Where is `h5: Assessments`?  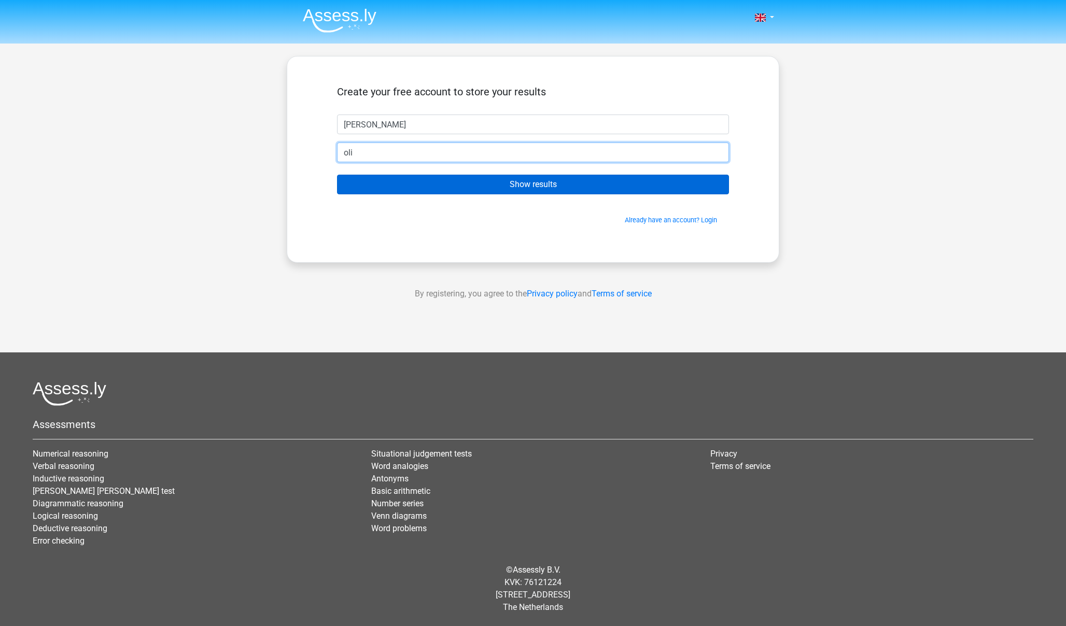 h5: Assessments is located at coordinates (533, 425).